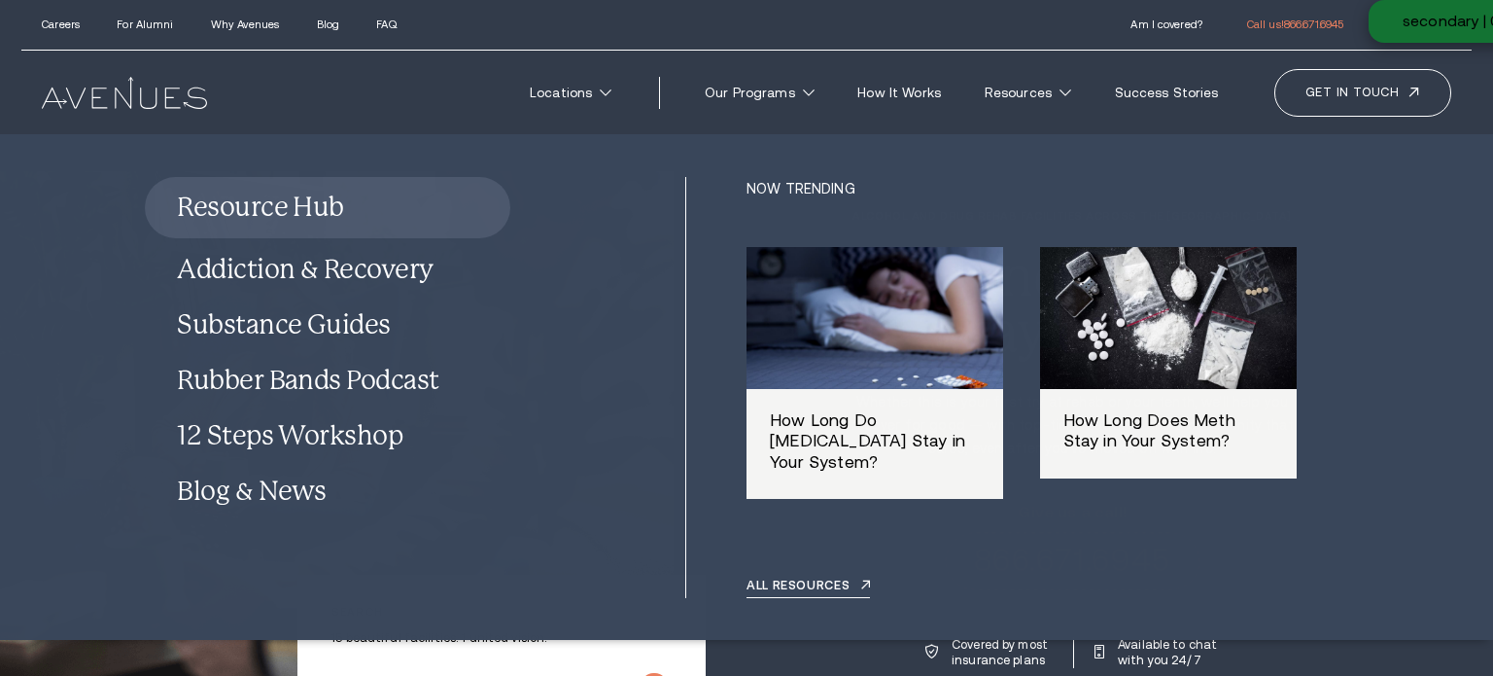 This screenshot has width=1493, height=676. I want to click on a: Available to chat with you 24/7, so click(1157, 652).